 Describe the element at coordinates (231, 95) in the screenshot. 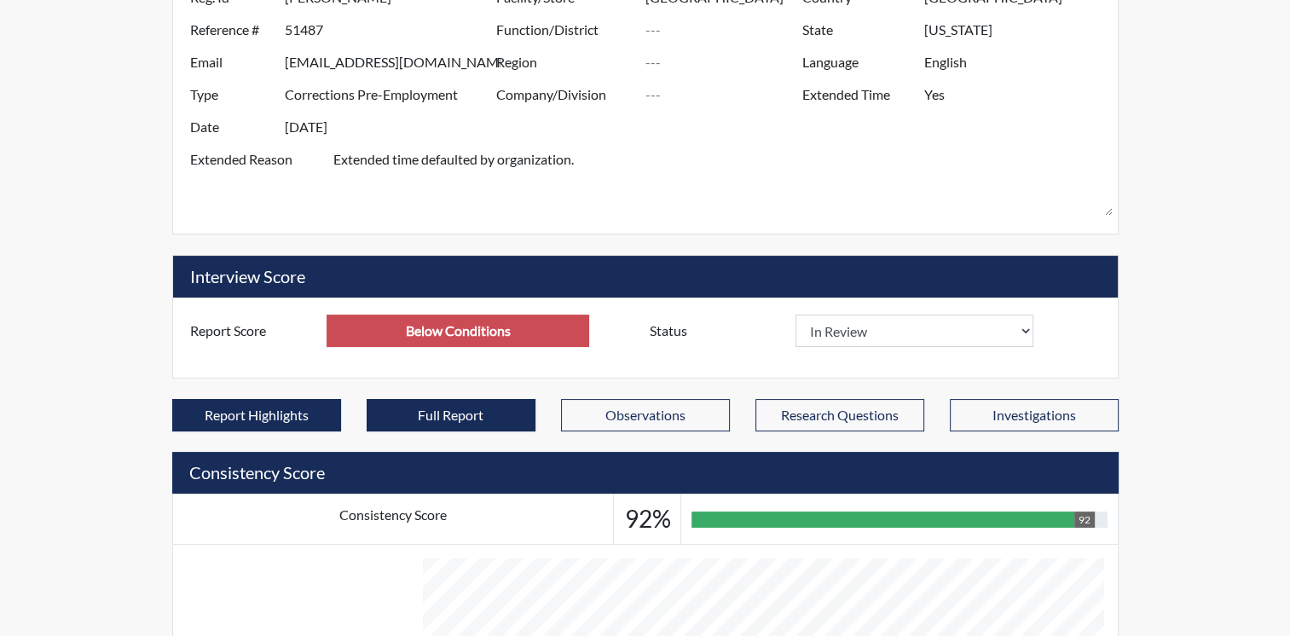

I see `label: Type` at that location.